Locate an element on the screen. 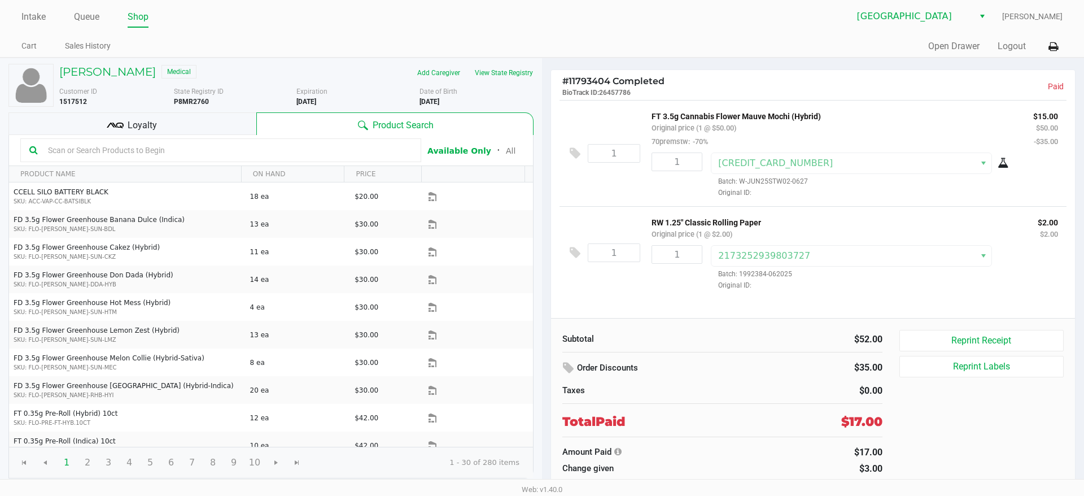 This screenshot has width=1084, height=496. span: Page 10 is located at coordinates (255, 463).